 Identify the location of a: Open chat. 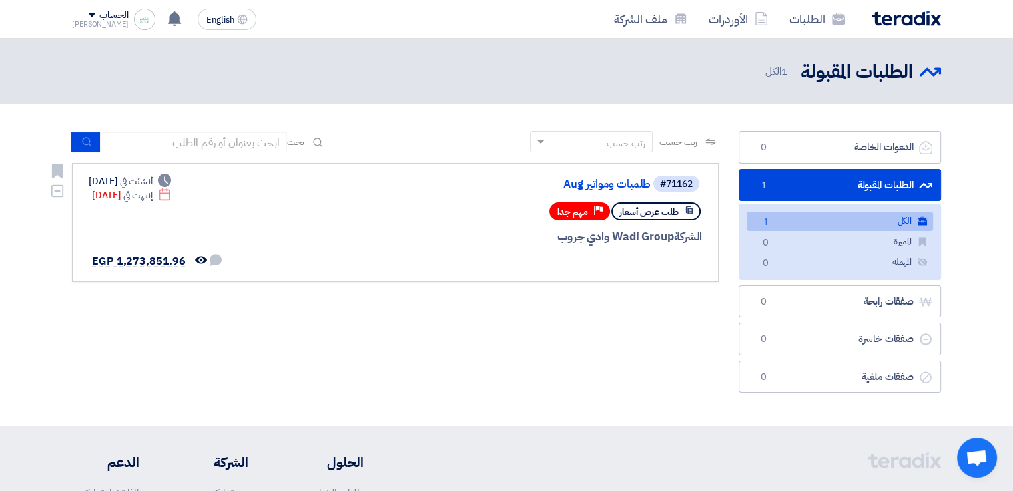
(977, 458).